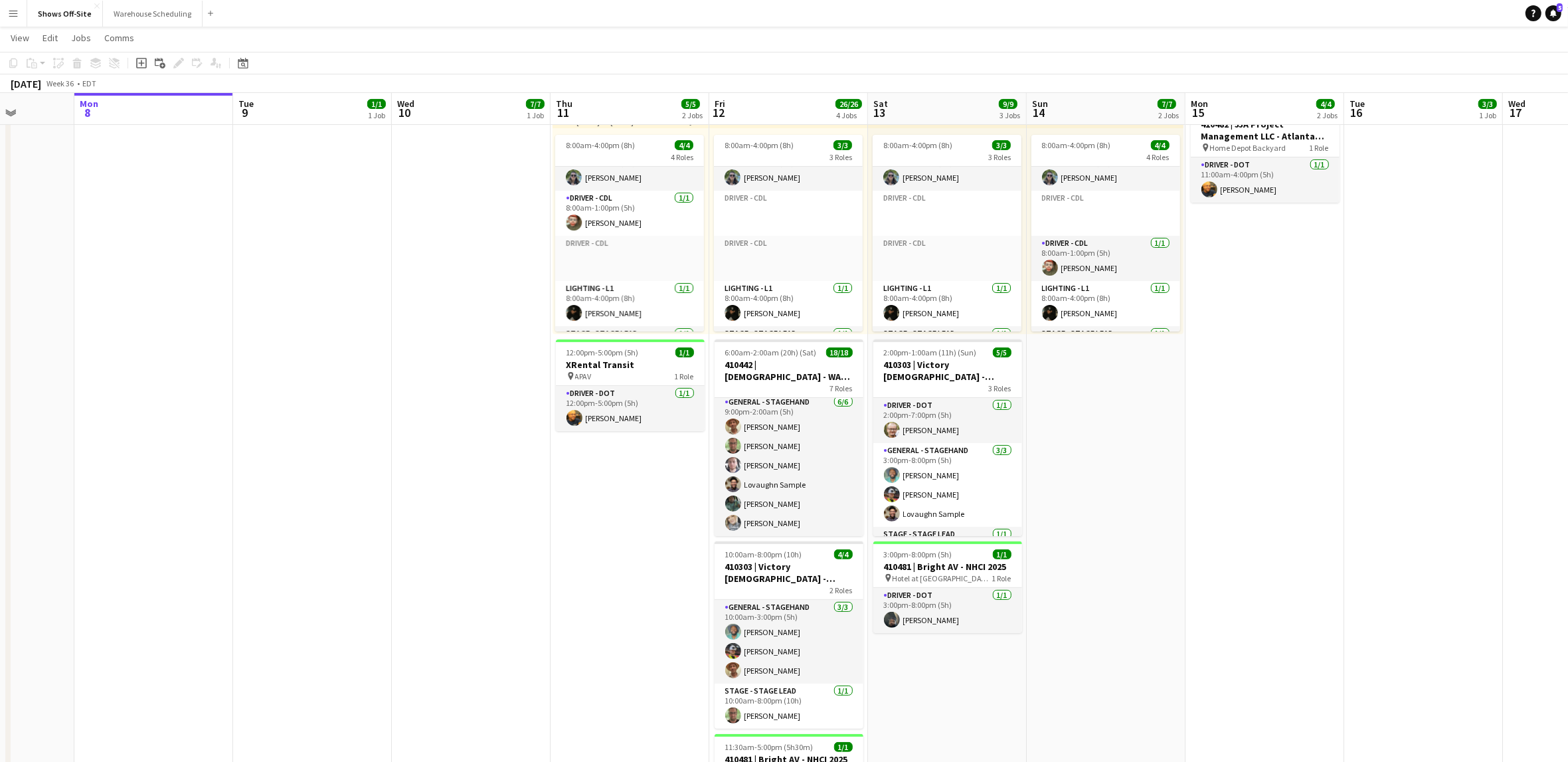 This screenshot has width=1568, height=762. What do you see at coordinates (119, 38) in the screenshot?
I see `a: Comms` at bounding box center [119, 38].